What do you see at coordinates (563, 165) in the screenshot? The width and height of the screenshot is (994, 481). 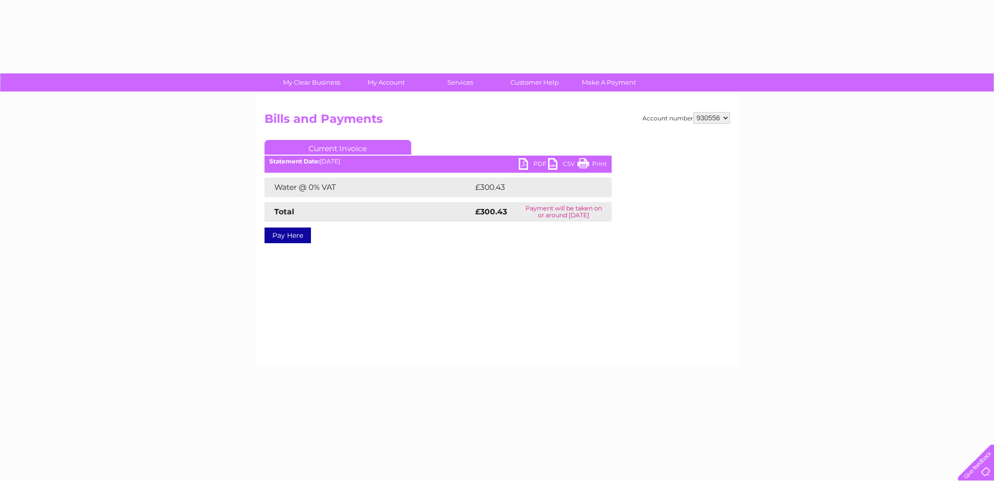 I see `a: CSV` at bounding box center [563, 165].